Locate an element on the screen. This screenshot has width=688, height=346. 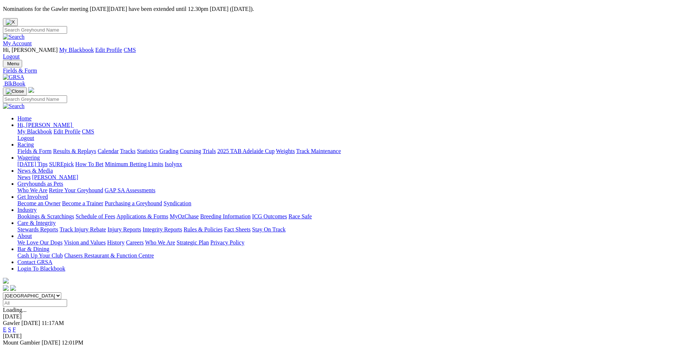
a: Schedule of Fees is located at coordinates (95, 216).